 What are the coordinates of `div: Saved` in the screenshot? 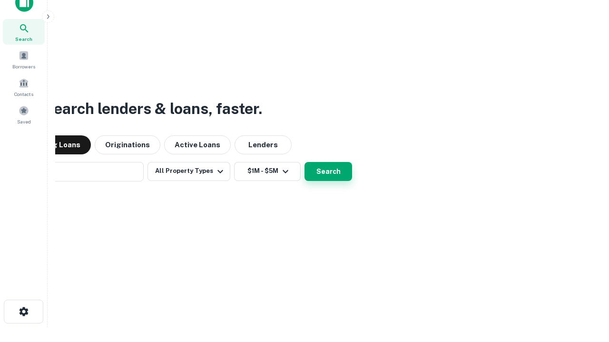 It's located at (24, 115).